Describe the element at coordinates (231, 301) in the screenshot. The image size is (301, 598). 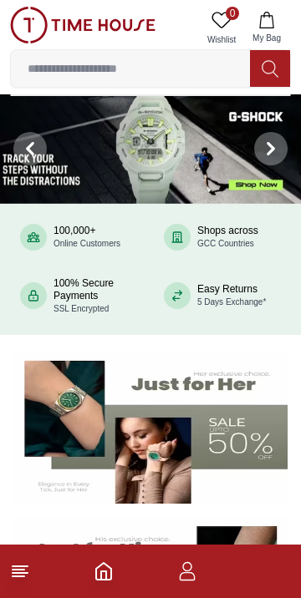
I see `span: 5 Days Exchange*` at that location.